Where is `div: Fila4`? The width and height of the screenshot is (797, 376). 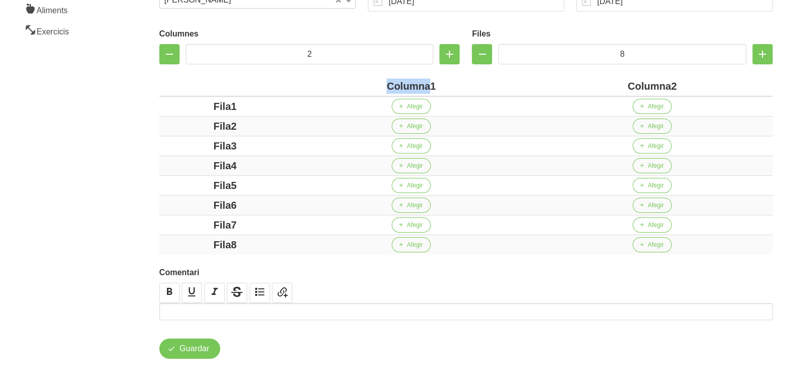 div: Fila4 is located at coordinates (225, 166).